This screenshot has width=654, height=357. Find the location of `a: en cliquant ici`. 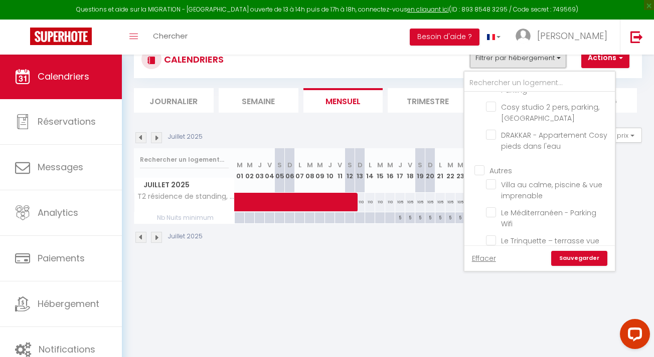

a: en cliquant ici is located at coordinates (428, 9).